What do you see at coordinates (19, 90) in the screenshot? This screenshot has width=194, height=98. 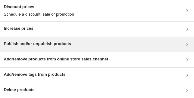 I see `h3: Delete products` at bounding box center [19, 90].